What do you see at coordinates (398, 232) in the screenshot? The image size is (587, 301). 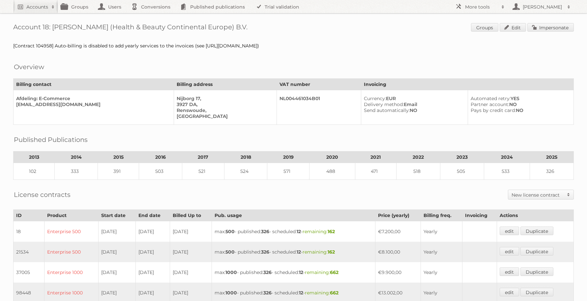 I see `td: €7.200,00` at bounding box center [398, 232].